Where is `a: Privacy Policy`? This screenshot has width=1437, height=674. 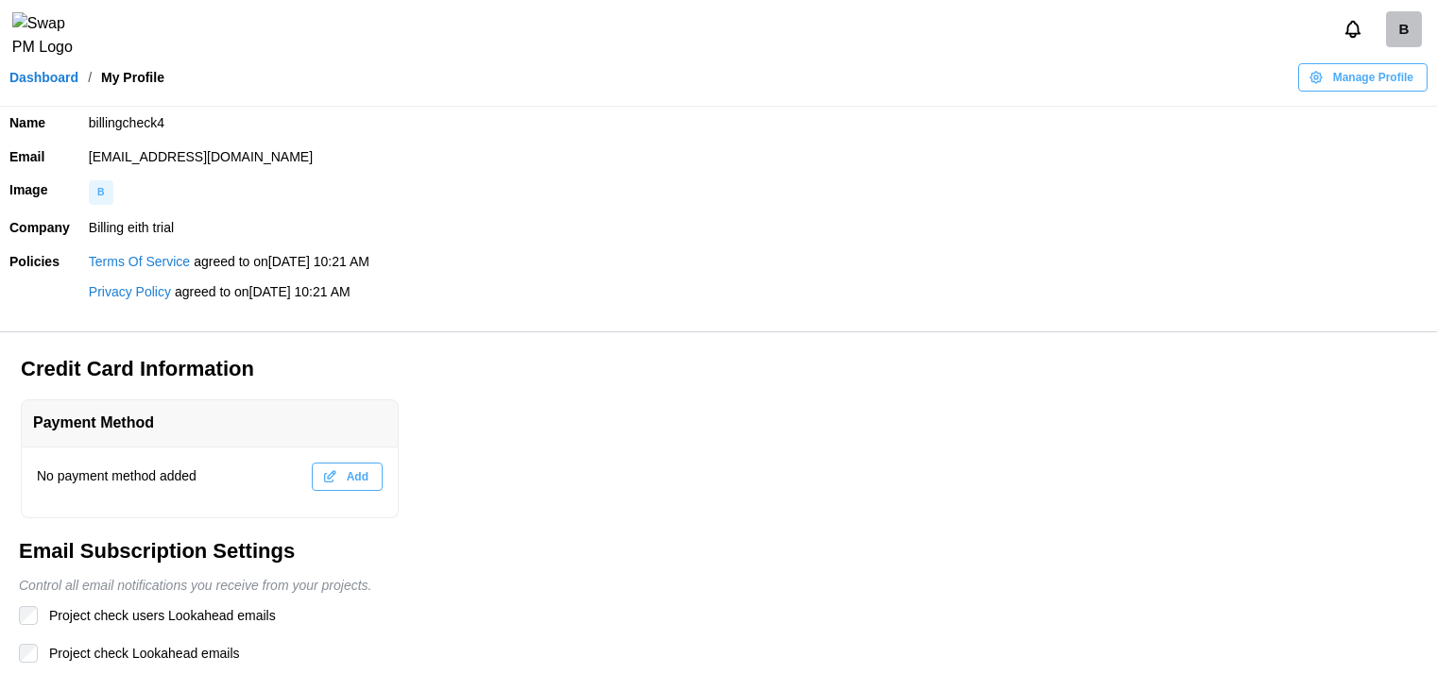
a: Privacy Policy is located at coordinates (129, 293).